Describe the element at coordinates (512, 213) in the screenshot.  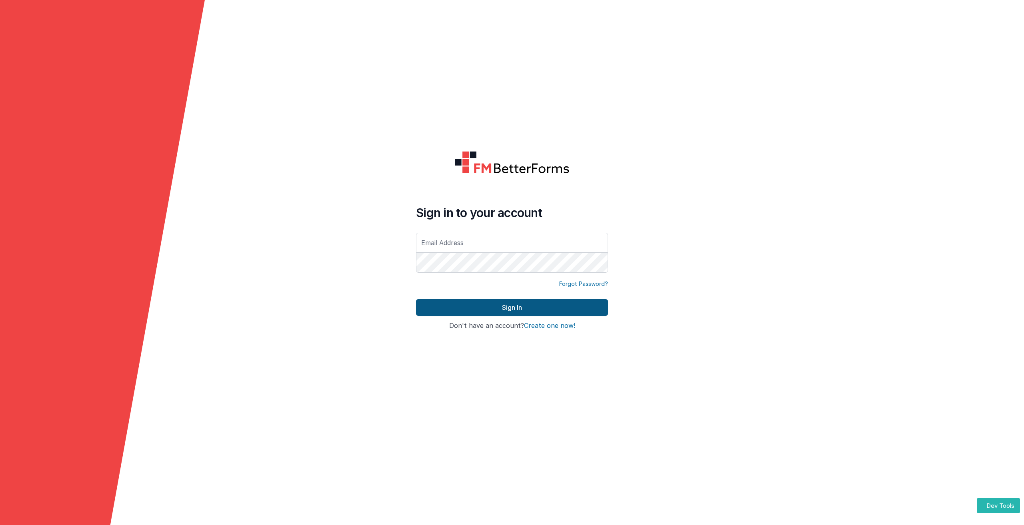
I see `h4: Sign in to your account` at that location.